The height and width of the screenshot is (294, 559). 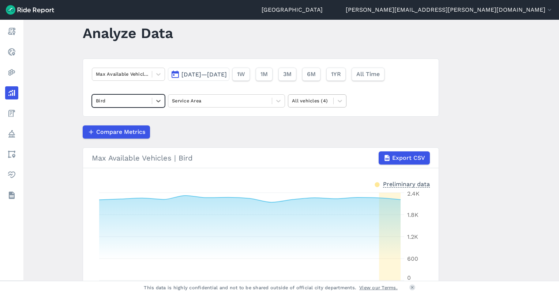 What do you see at coordinates (409, 278) in the screenshot?
I see `tspan: 0` at bounding box center [409, 278].